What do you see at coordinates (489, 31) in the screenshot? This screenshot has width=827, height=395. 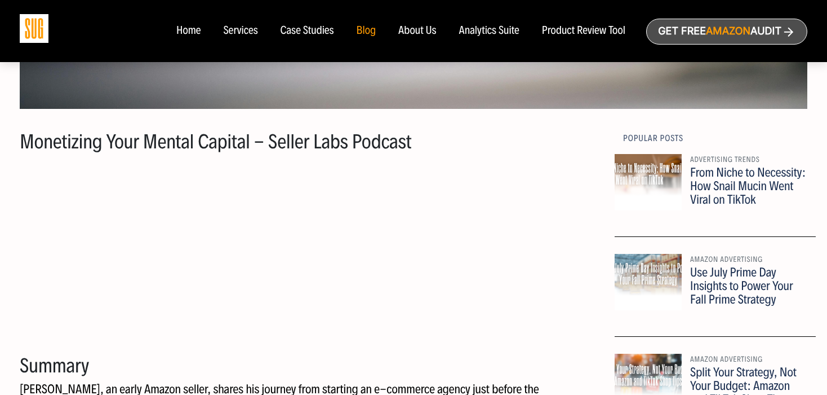 I see `div: Analytics Suite` at bounding box center [489, 31].